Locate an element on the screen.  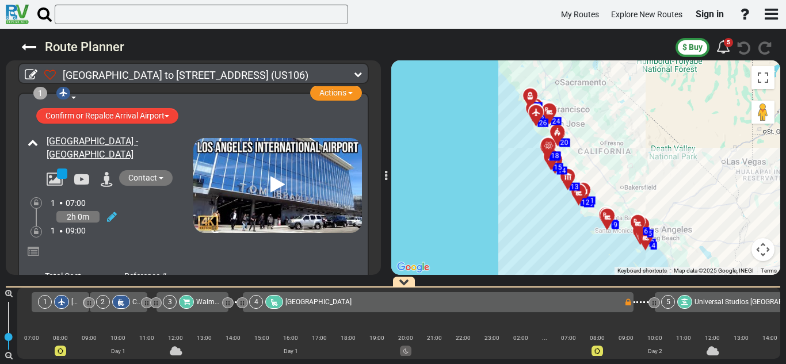
span: Actions is located at coordinates (333, 93).